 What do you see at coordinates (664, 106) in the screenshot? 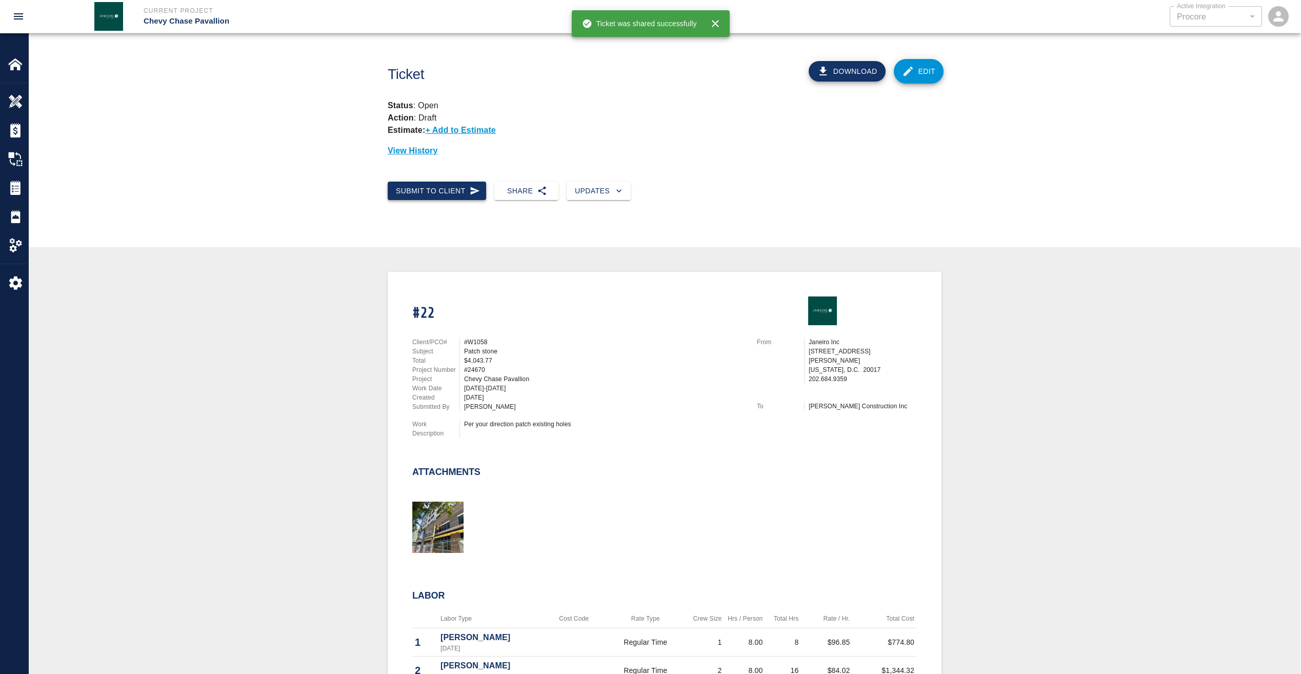
I see `p: : Open` at bounding box center [664, 106].